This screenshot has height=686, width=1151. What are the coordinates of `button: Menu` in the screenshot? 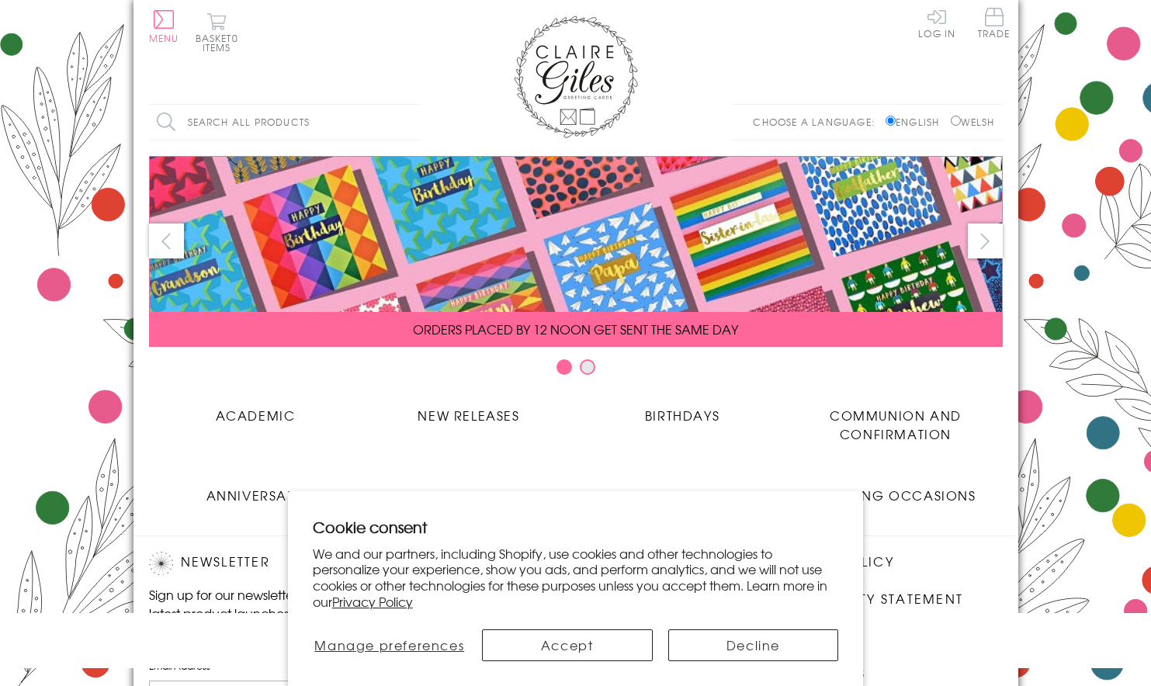 It's located at (164, 26).